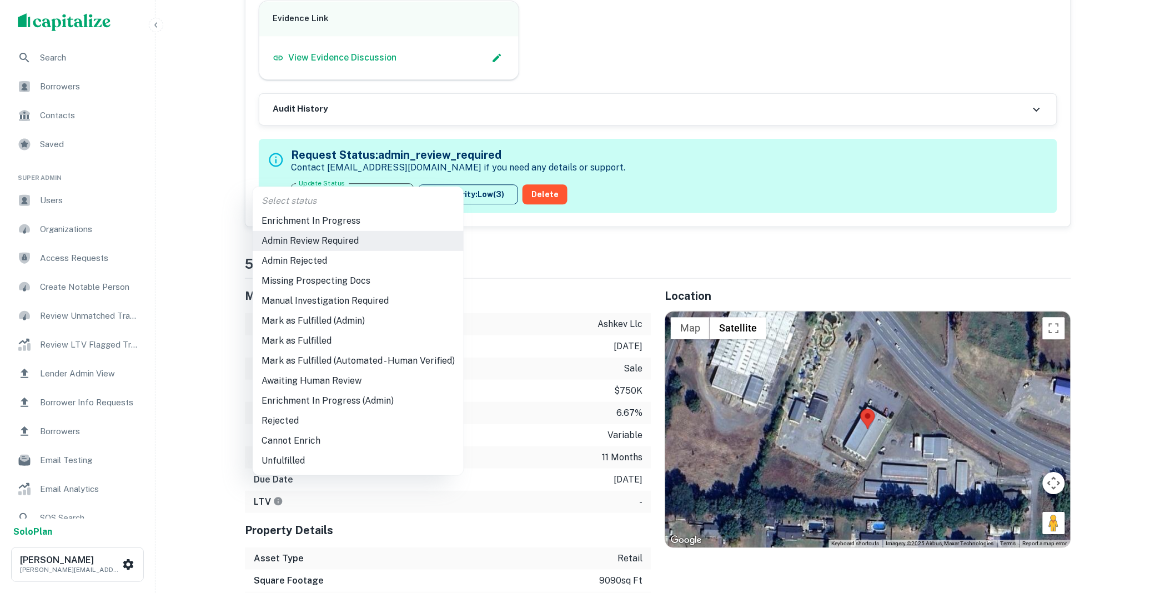  I want to click on li: Rejected, so click(358, 421).